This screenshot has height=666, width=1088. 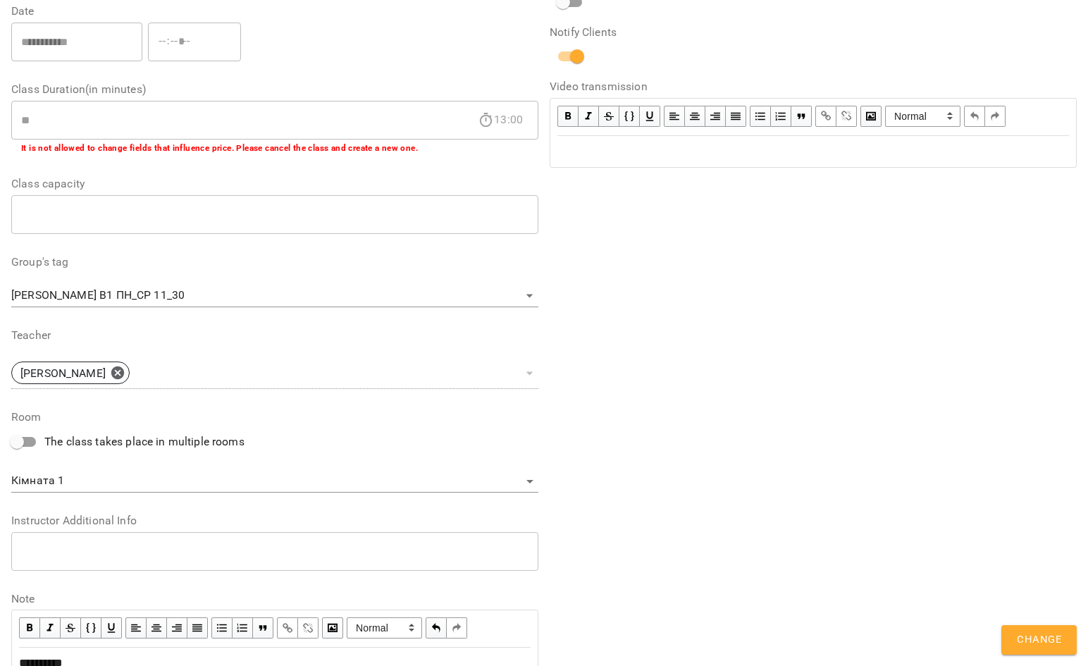 What do you see at coordinates (275, 11) in the screenshot?
I see `label: Date` at bounding box center [275, 11].